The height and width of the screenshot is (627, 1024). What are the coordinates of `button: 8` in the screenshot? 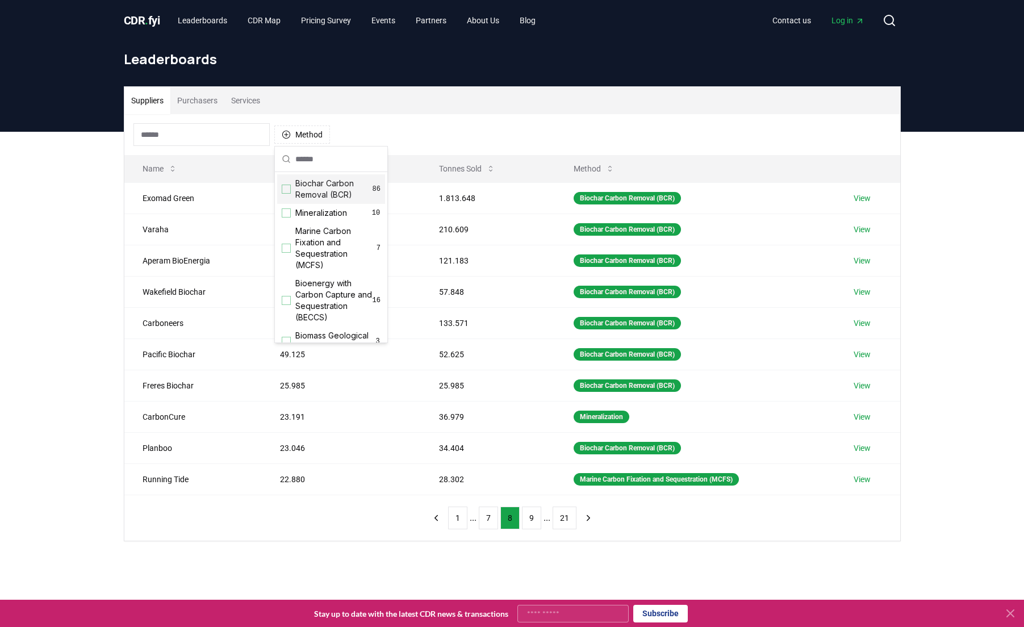 It's located at (510, 518).